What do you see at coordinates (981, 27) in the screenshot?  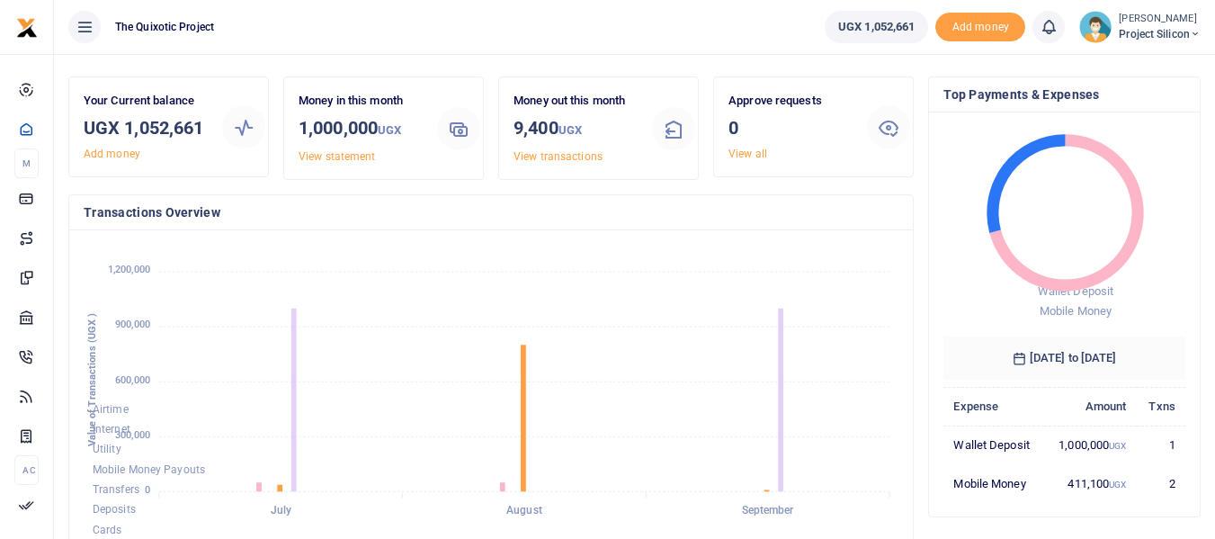 I see `span: Add money` at bounding box center [981, 27].